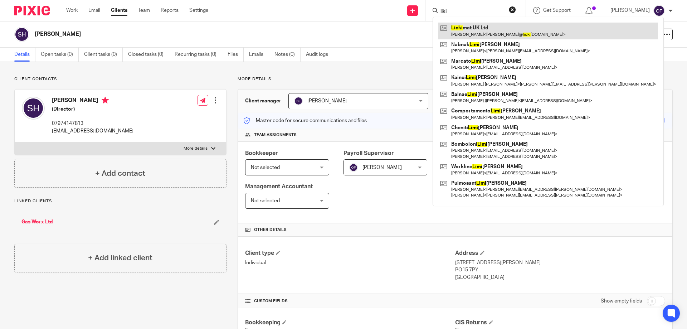  Describe the element at coordinates (198, 54) in the screenshot. I see `a: Recurring tasks (0)` at that location.